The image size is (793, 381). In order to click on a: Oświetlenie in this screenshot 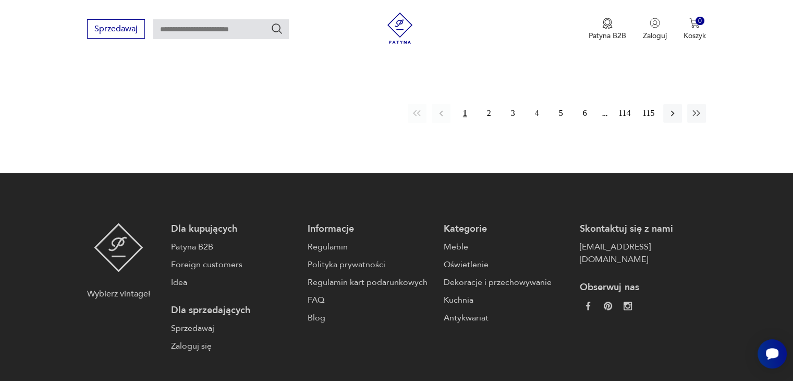, I will do `click(506, 264)`.